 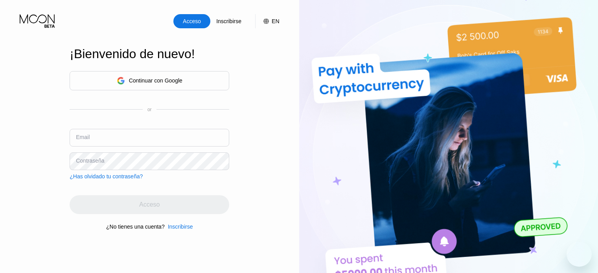 What do you see at coordinates (90, 161) in the screenshot?
I see `div: Contraseña` at bounding box center [90, 161].